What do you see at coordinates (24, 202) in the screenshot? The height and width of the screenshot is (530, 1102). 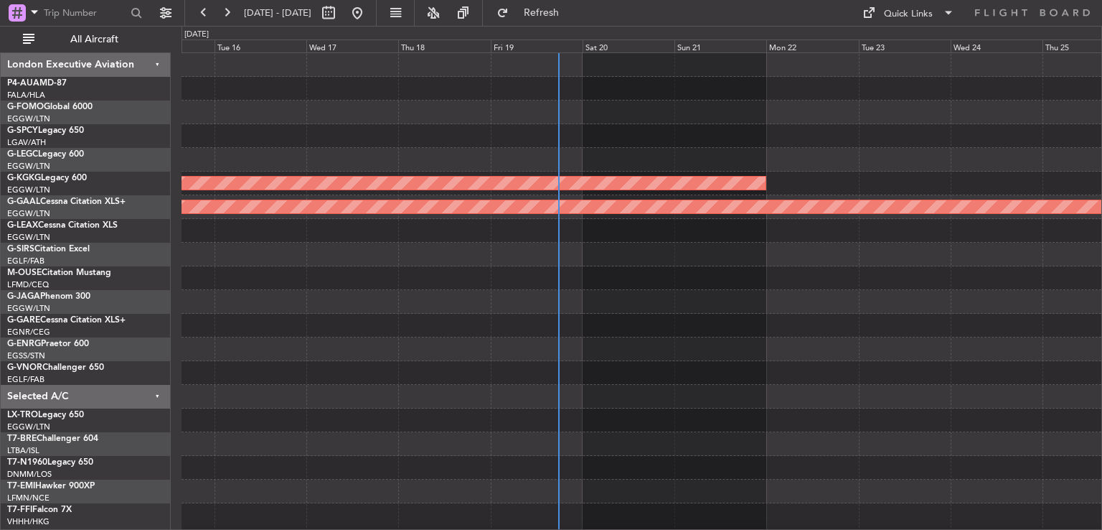 I see `span: G-GAAL` at bounding box center [24, 202].